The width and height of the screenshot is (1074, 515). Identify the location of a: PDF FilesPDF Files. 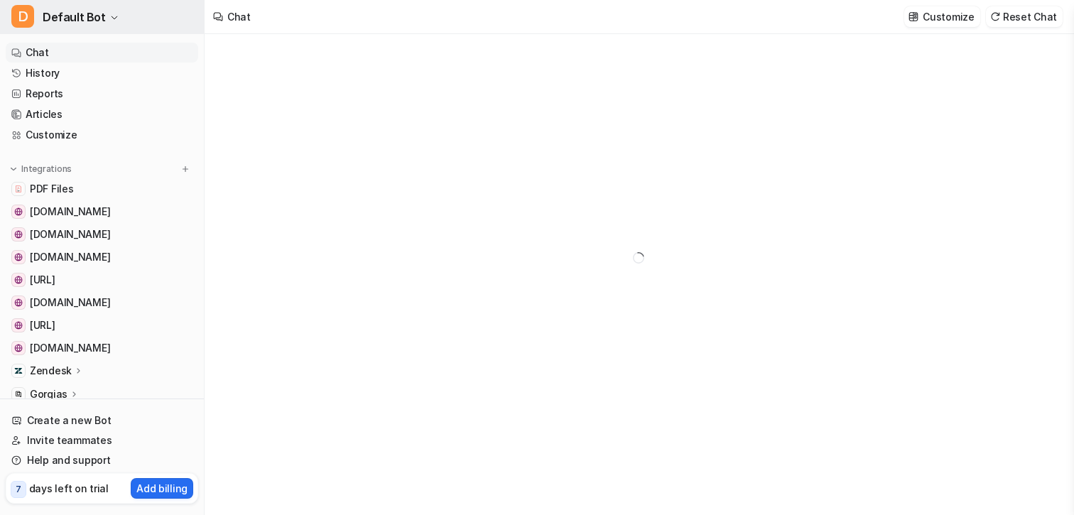
(102, 189).